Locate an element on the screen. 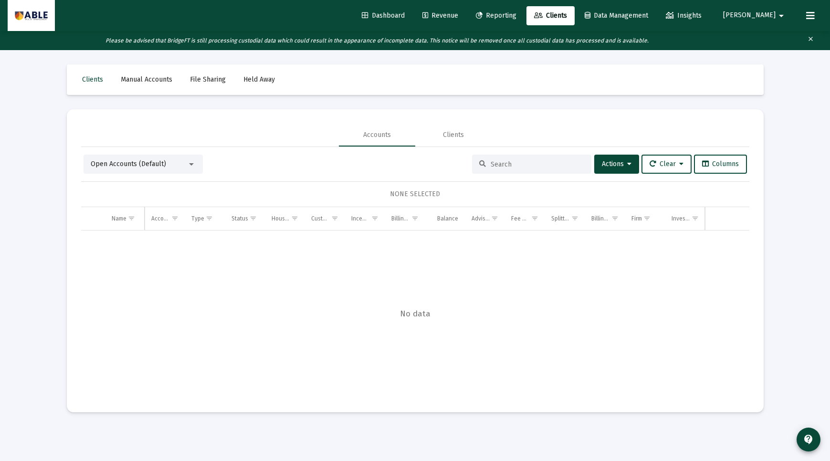  span: Show filter options for column 'Household' is located at coordinates (294, 218).